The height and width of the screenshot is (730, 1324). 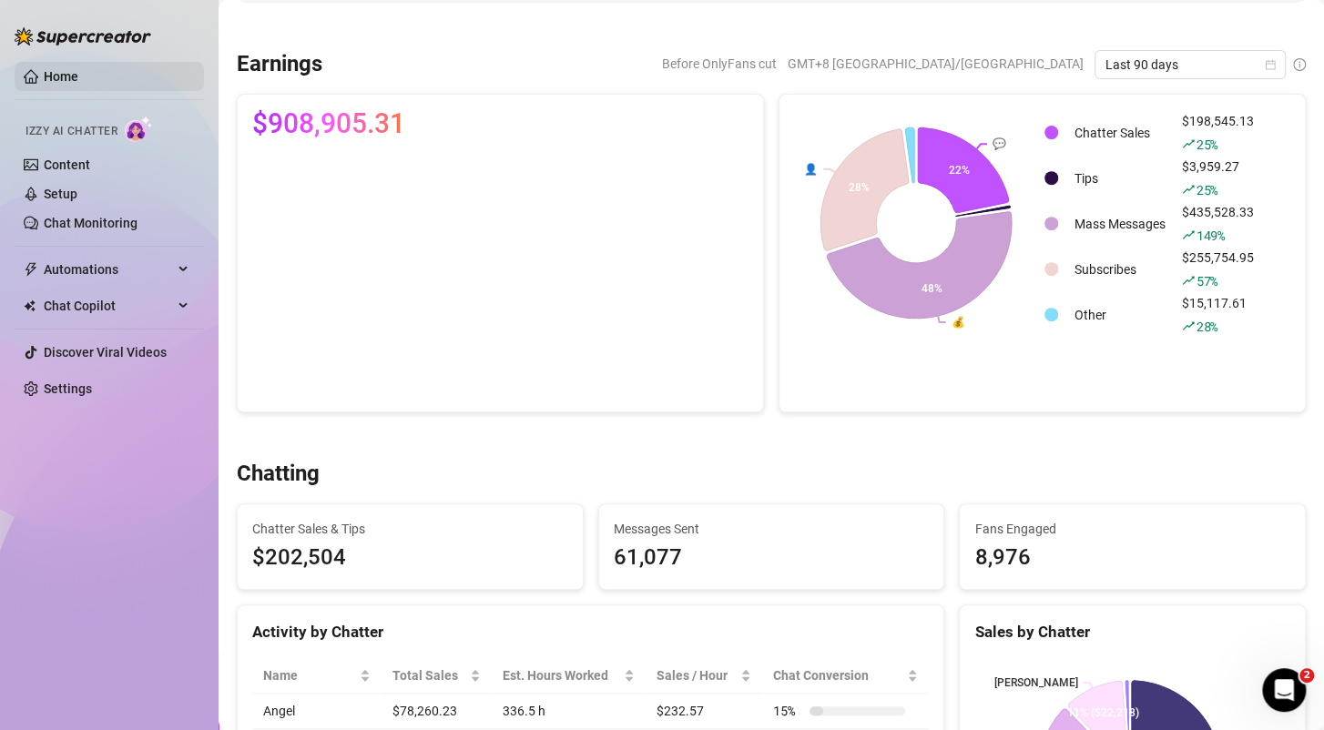 I want to click on th: Chat Conversion, so click(x=845, y=676).